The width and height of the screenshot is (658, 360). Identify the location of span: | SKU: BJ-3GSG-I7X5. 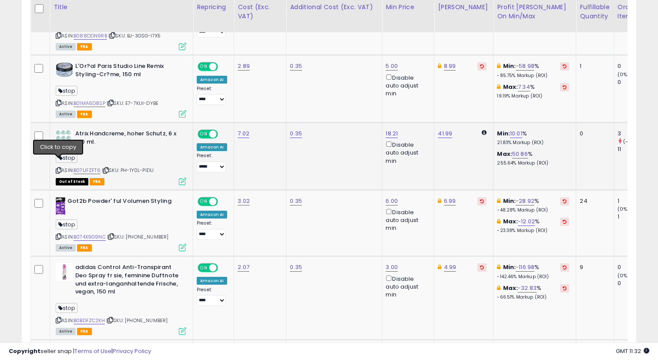
(135, 36).